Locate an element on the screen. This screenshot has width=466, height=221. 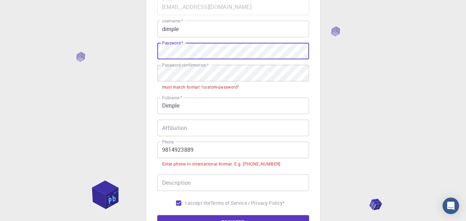
a: Terms of Service / Privacy Policy* is located at coordinates (247, 203).